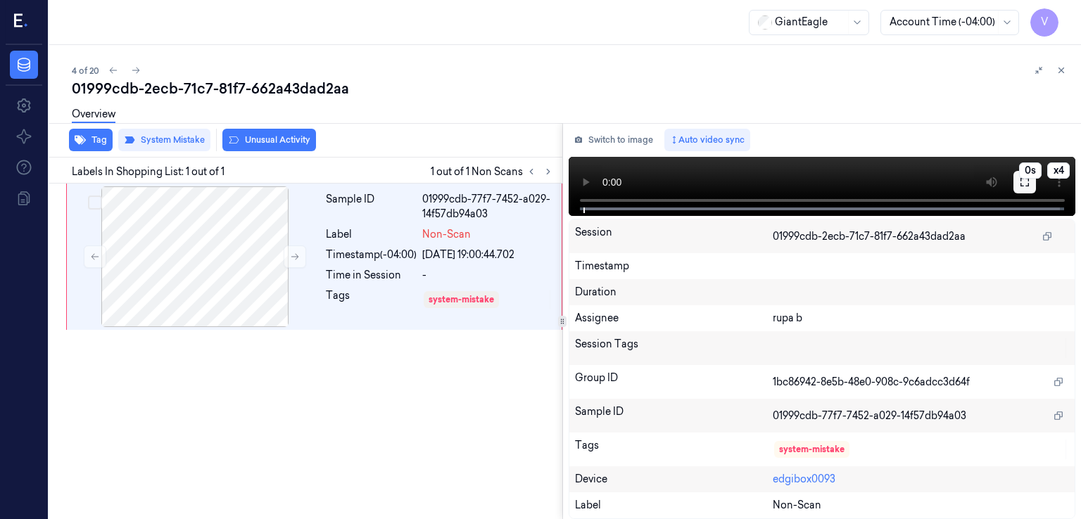 Image resolution: width=1081 pixels, height=519 pixels. Describe the element at coordinates (571, 89) in the screenshot. I see `div: 01999cdb-2ecb-71c7-81f7-662a43dad2aa` at that location.